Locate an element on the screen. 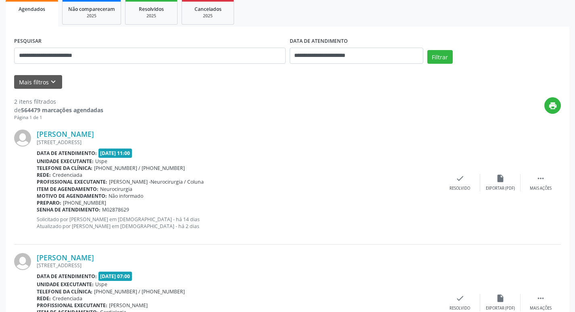  div: Página 1 de 1 is located at coordinates (58, 117).